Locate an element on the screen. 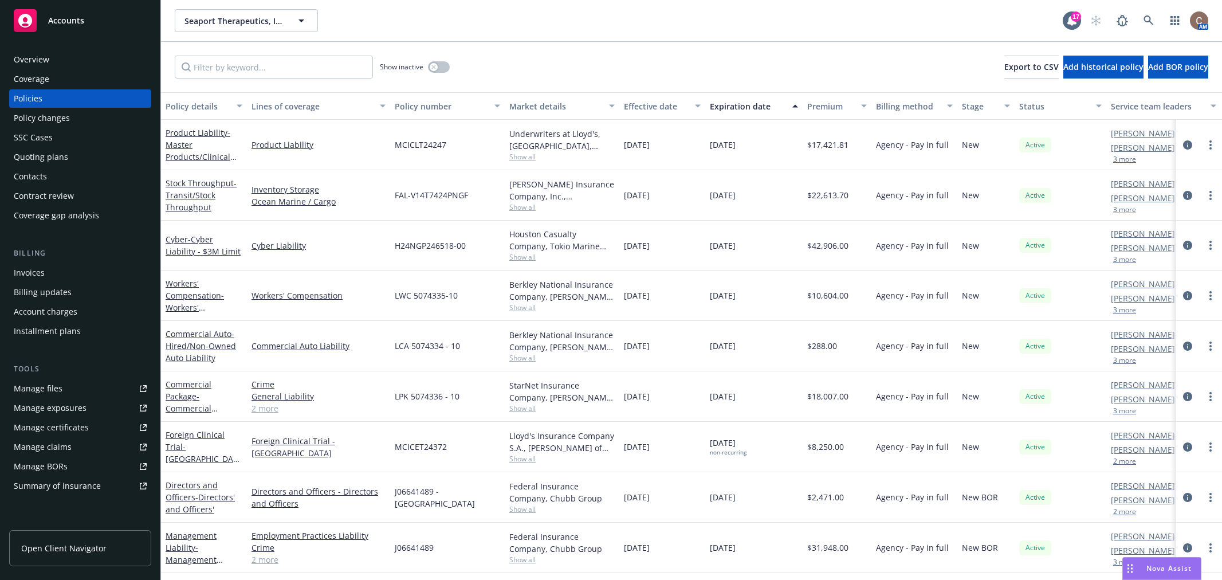 The height and width of the screenshot is (580, 1222). a: Report a Bug is located at coordinates (1122, 21).